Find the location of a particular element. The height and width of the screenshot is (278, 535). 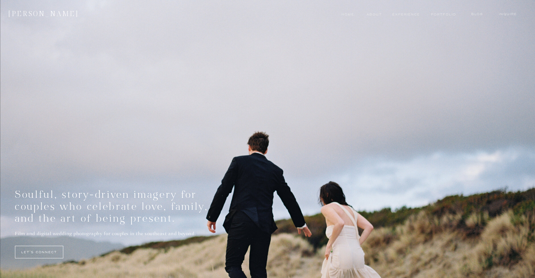

h1: Soulful, story-driven imagery for couples who celebrate love, family, and the art of being present. is located at coordinates (116, 212).